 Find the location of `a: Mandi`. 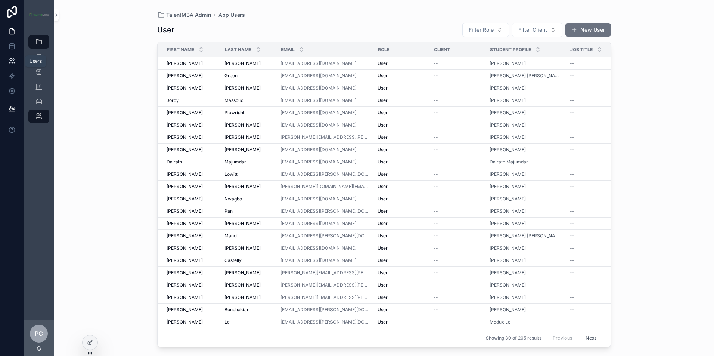

a: Mandi is located at coordinates (248, 236).